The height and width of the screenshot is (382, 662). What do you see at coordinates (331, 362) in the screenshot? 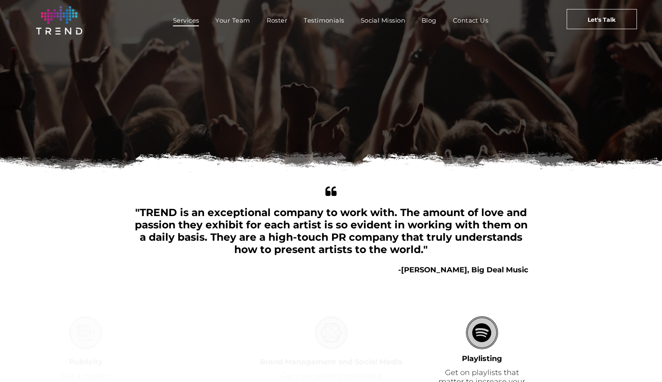
I see `font: Brand Management and Social Media` at bounding box center [331, 362].